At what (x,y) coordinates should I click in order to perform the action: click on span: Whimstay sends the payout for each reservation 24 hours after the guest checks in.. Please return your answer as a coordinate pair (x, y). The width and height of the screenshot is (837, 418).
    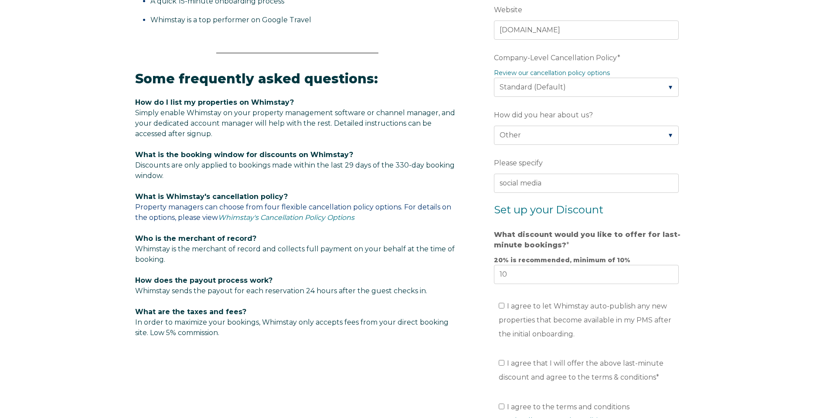
    Looking at the image, I should click on (281, 290).